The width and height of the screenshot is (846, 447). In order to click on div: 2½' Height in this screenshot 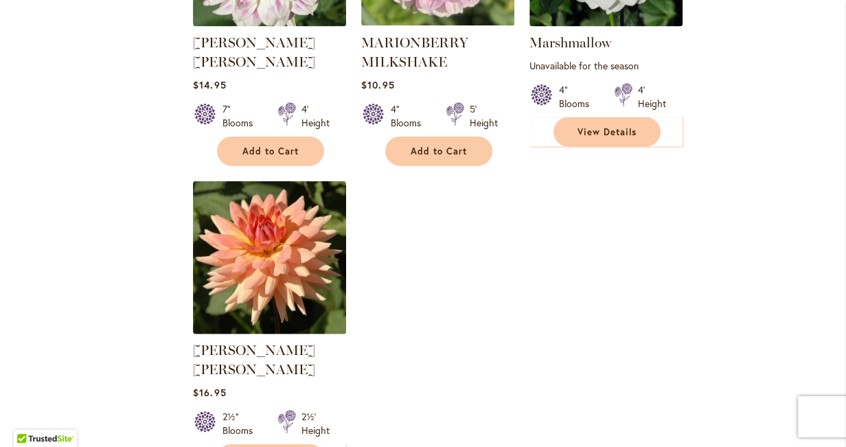, I will do `click(315, 423)`.